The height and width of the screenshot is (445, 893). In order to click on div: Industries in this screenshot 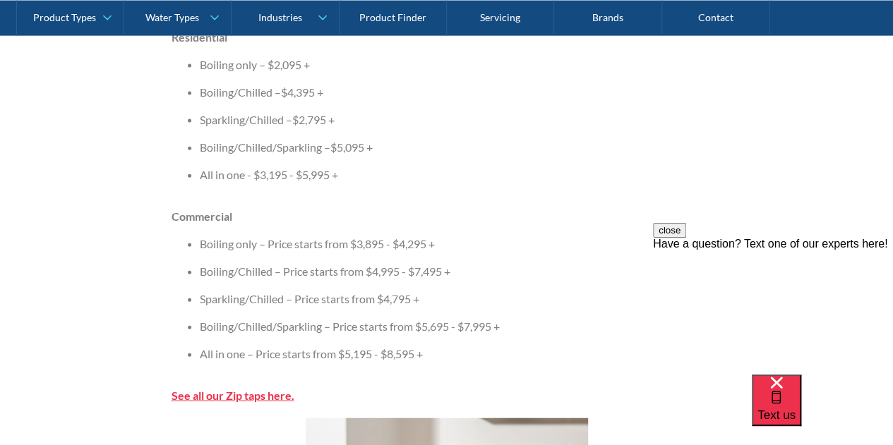, I will do `click(280, 17)`.